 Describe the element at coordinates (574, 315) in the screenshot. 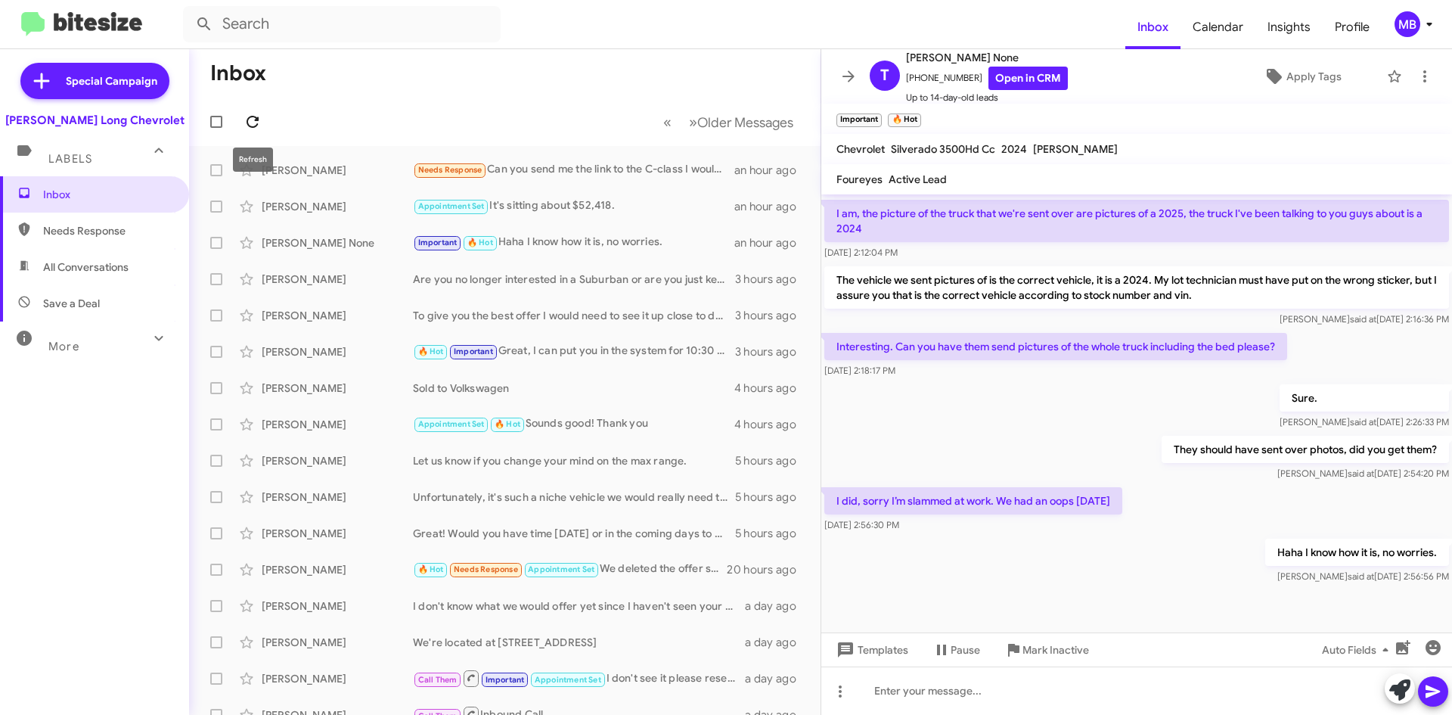

I see `div: To give you the best offer I would need to see it up close to determine it's value. We do have a ...` at that location.